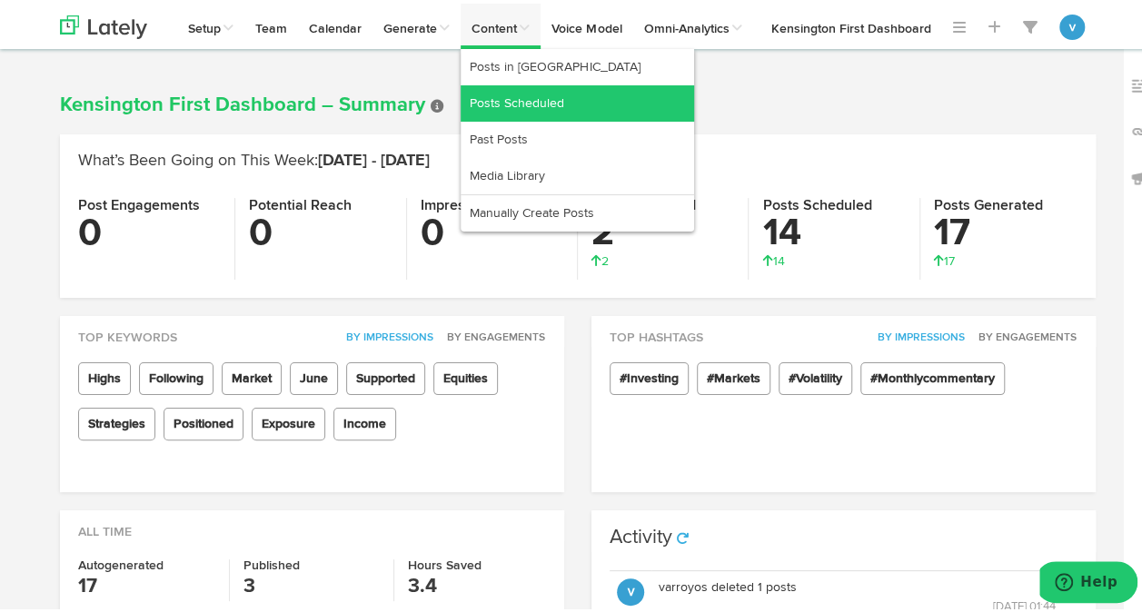  Describe the element at coordinates (577, 173) in the screenshot. I see `a: Media Library` at that location.